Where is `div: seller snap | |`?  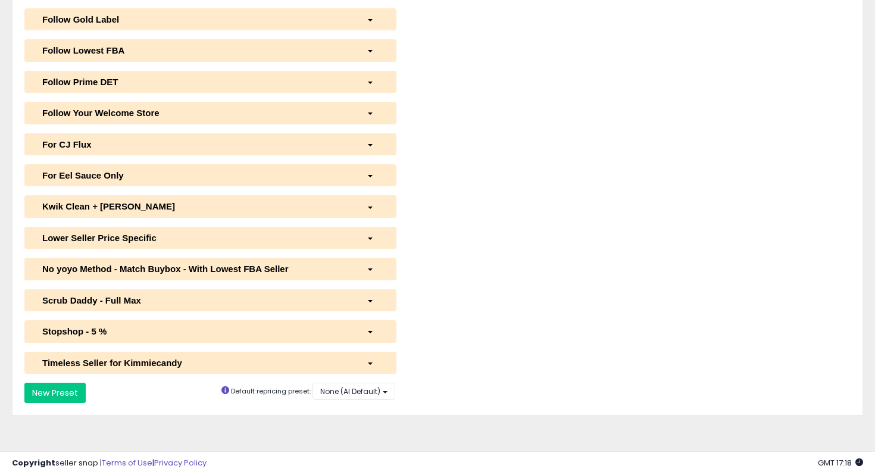 div: seller snap | | is located at coordinates (109, 463).